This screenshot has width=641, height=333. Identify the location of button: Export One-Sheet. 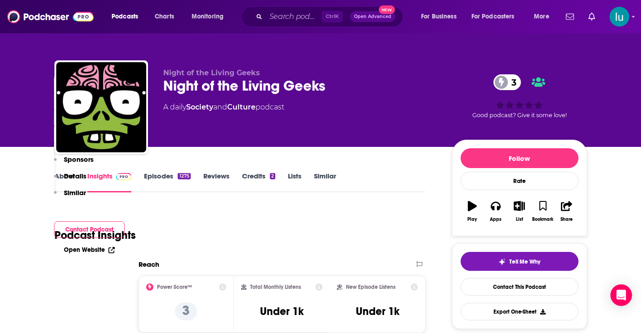
(520, 311).